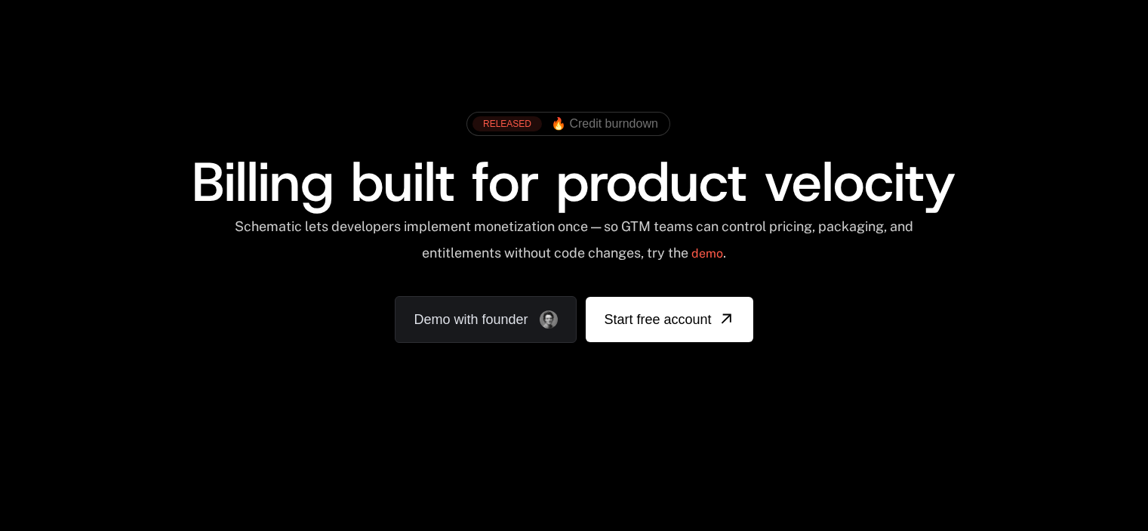 Image resolution: width=1148 pixels, height=531 pixels. Describe the element at coordinates (657, 319) in the screenshot. I see `span: Start free account` at that location.